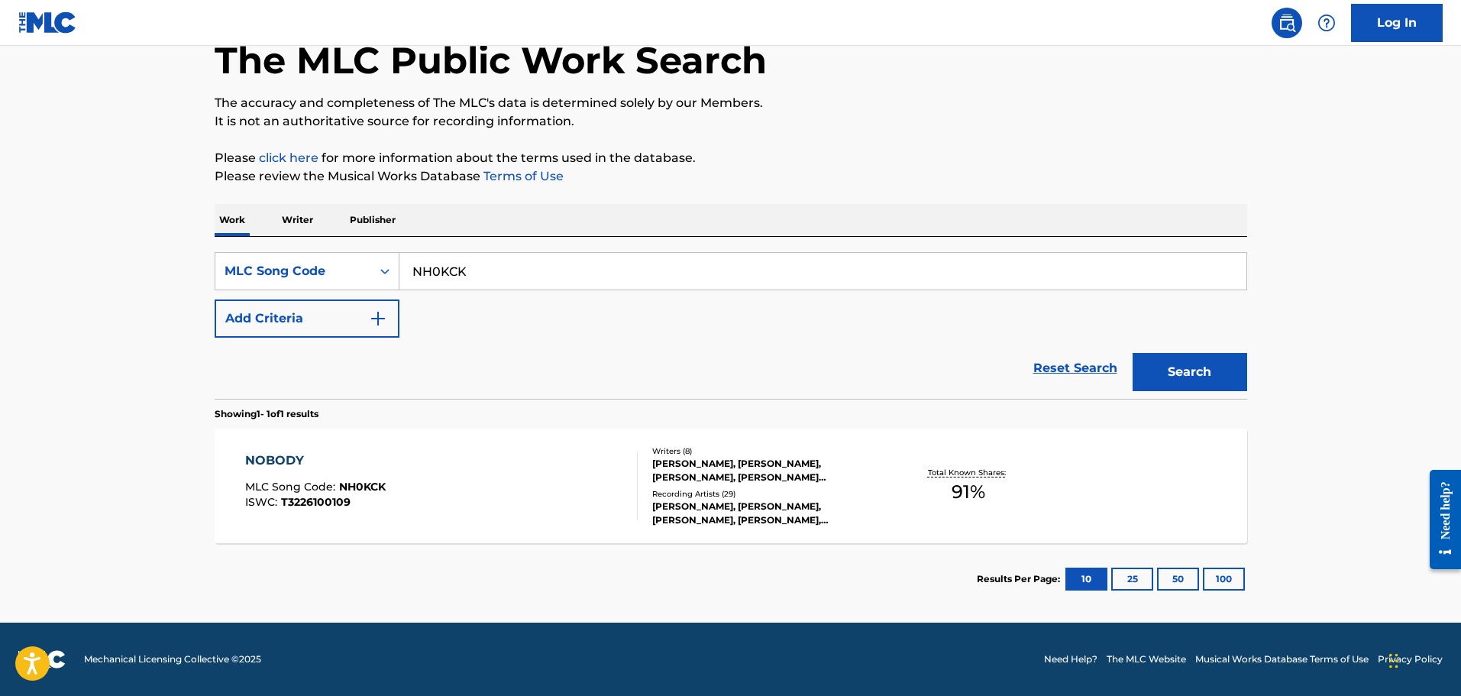 This screenshot has height=696, width=1461. I want to click on a: click here, so click(289, 157).